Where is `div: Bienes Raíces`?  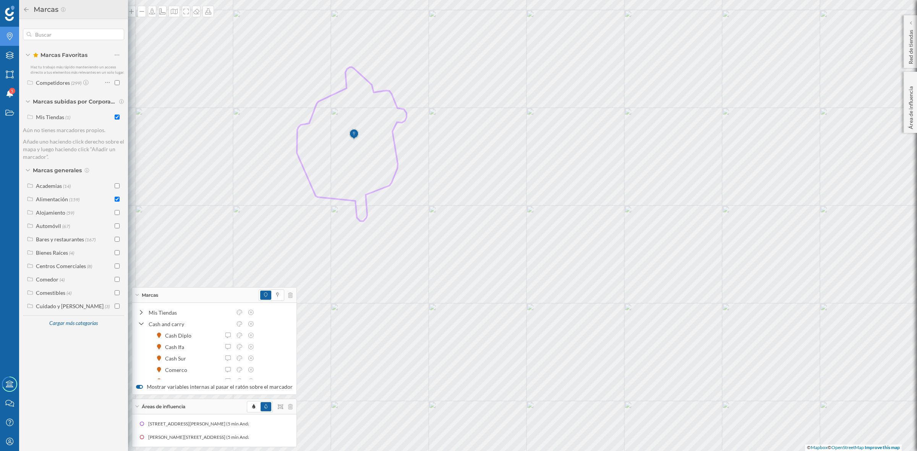 div: Bienes Raíces is located at coordinates (52, 253).